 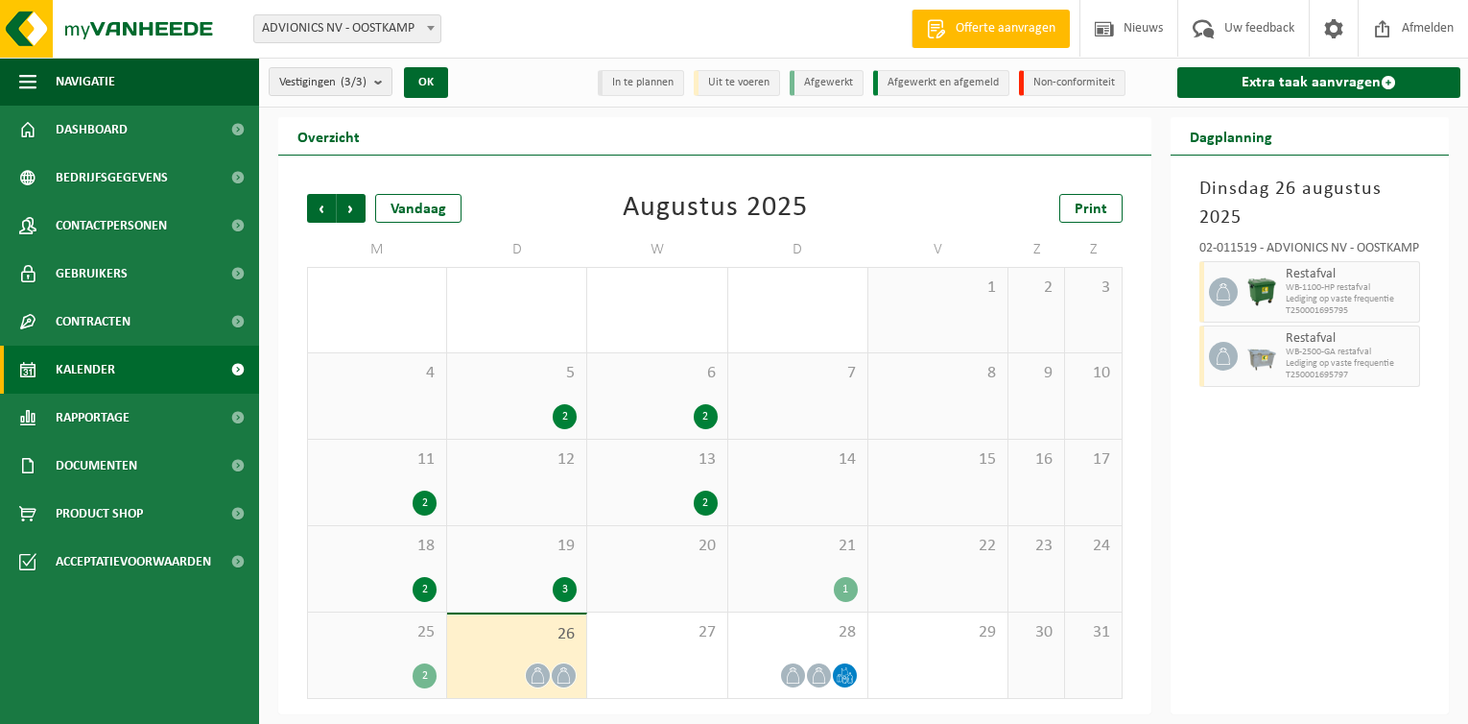 What do you see at coordinates (133, 561) in the screenshot?
I see `span: Acceptatievoorwaarden` at bounding box center [133, 561].